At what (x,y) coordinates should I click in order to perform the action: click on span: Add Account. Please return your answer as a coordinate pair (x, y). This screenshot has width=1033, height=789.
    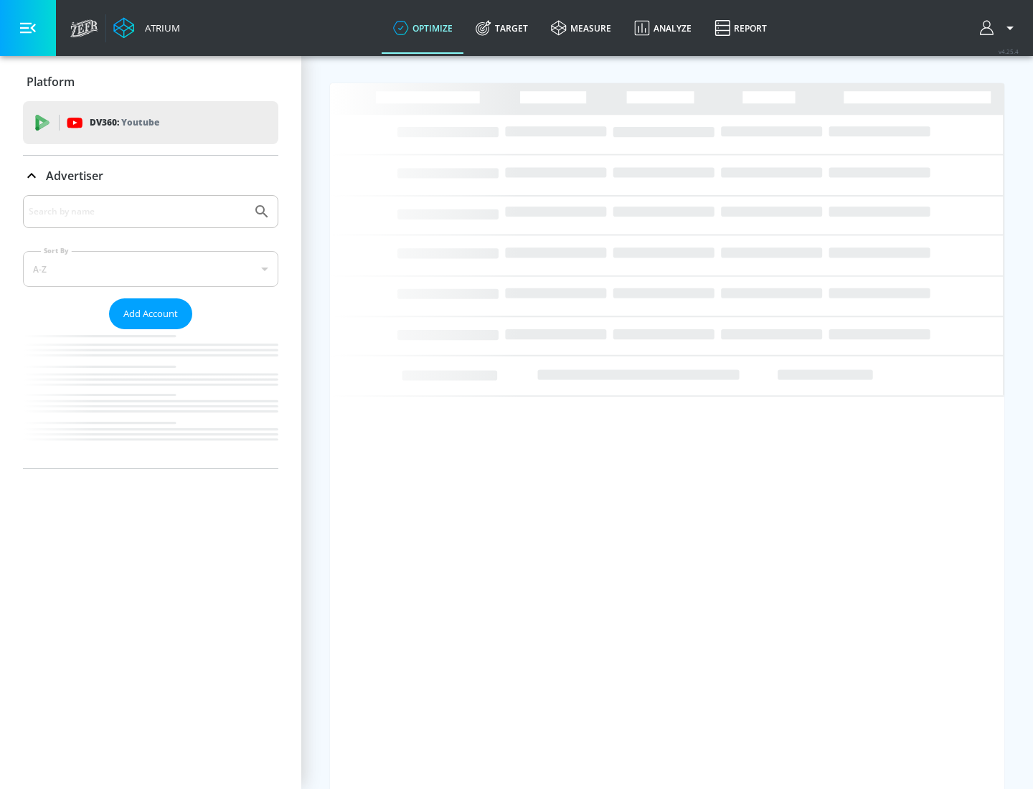
    Looking at the image, I should click on (151, 314).